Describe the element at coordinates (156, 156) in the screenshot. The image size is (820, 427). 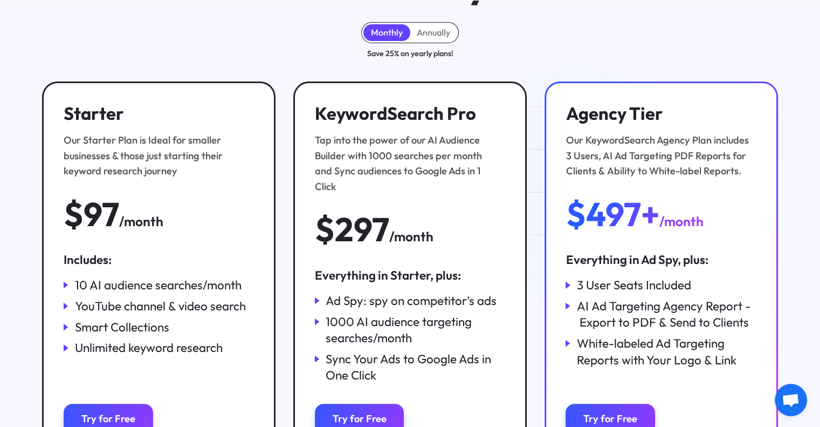
I see `div: Our Starter Plan is Ideal for smaller businesses & those just starting their keyword research jou...` at that location.